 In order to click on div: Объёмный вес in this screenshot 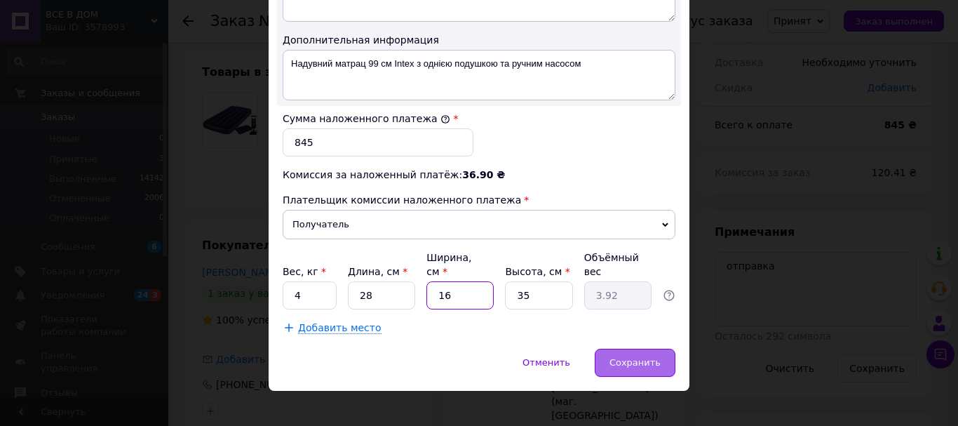, I will do `click(618, 265)`.